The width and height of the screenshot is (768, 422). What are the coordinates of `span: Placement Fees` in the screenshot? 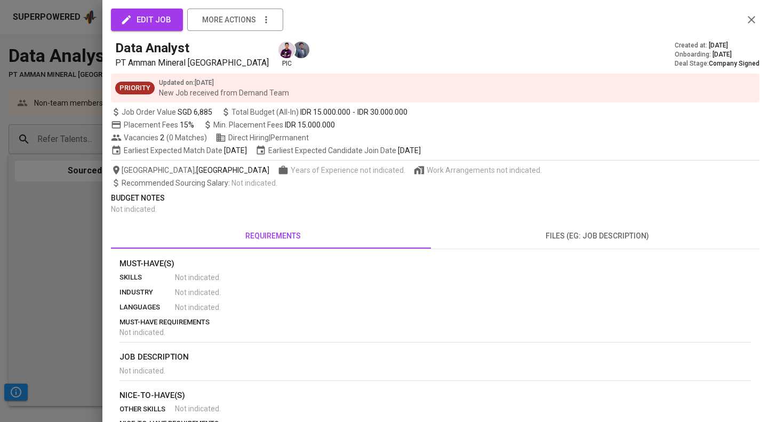 It's located at (159, 125).